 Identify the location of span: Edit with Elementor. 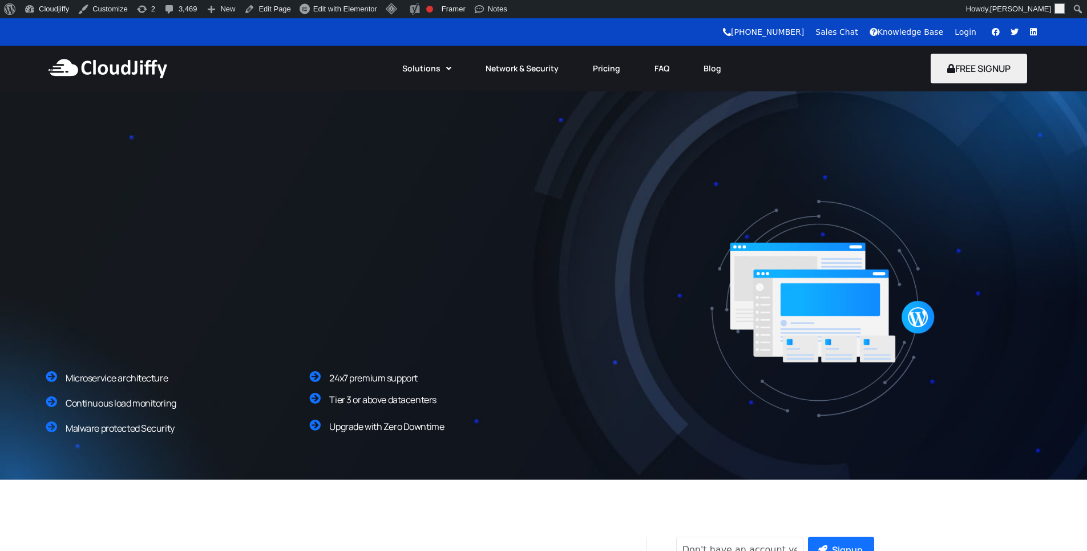
(345, 9).